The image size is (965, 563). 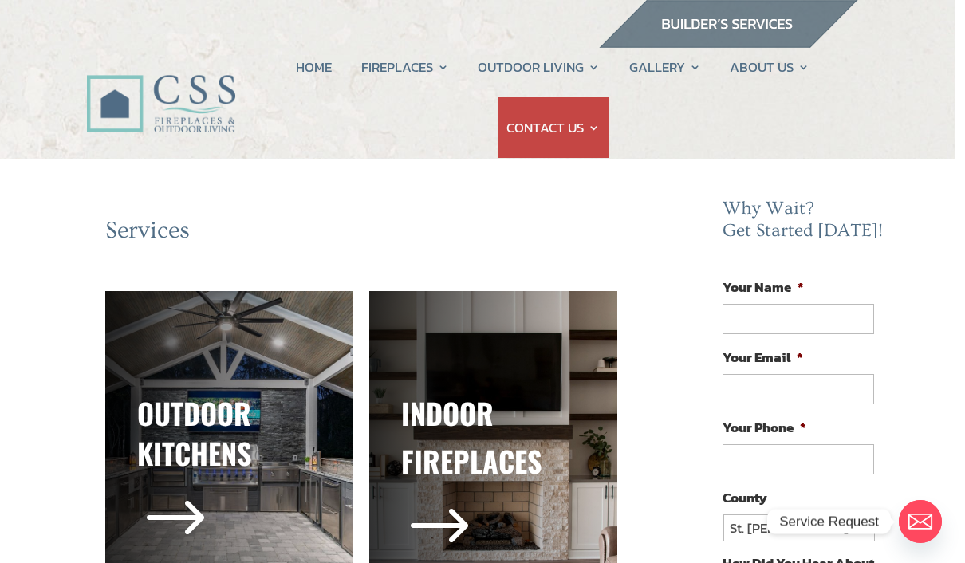 What do you see at coordinates (313, 67) in the screenshot?
I see `a: HOME` at bounding box center [313, 67].